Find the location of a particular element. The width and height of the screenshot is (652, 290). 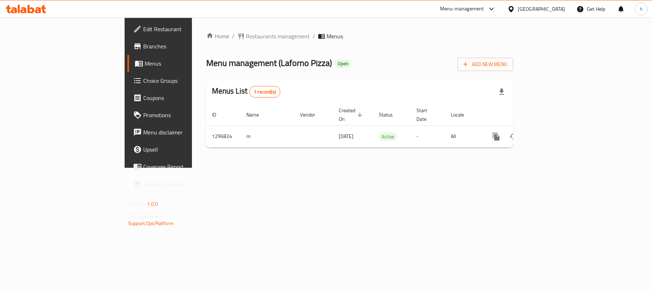

span: Created On is located at coordinates (352, 115).